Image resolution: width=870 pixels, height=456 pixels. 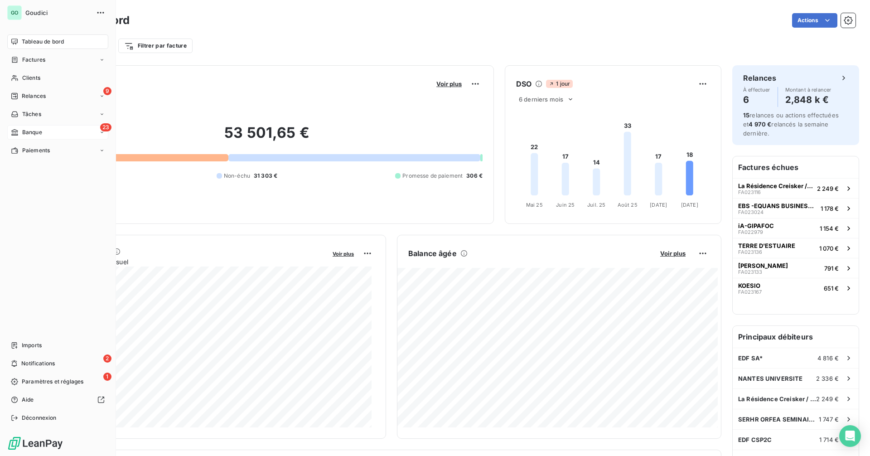 I want to click on span: Goudici, so click(x=58, y=13).